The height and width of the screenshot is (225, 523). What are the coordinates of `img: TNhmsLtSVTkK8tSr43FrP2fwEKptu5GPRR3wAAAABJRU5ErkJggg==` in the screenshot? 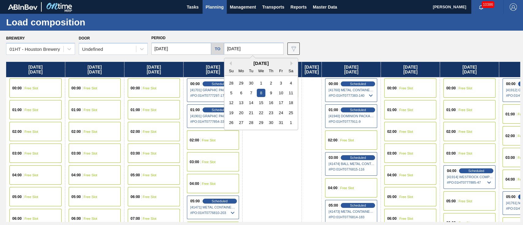 It's located at (23, 7).